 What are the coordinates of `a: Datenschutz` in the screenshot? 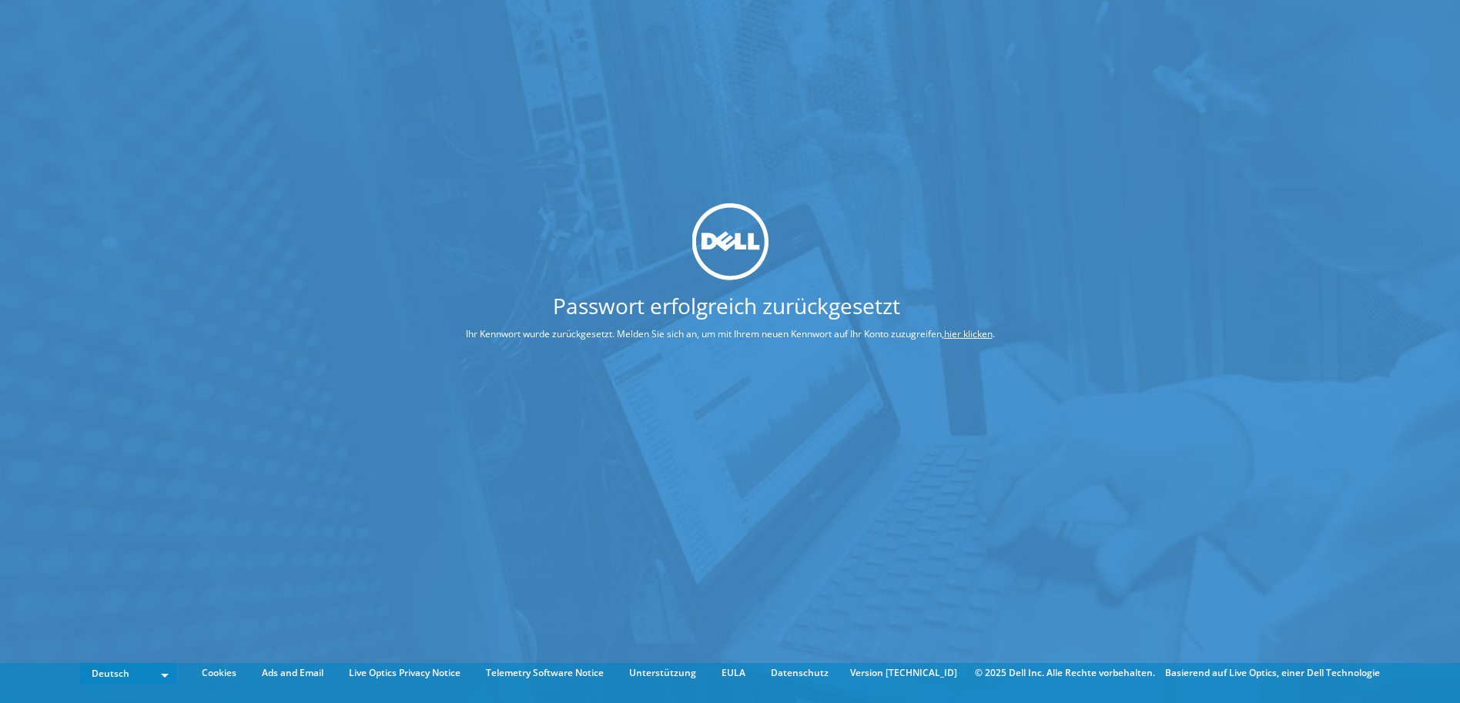 It's located at (799, 673).